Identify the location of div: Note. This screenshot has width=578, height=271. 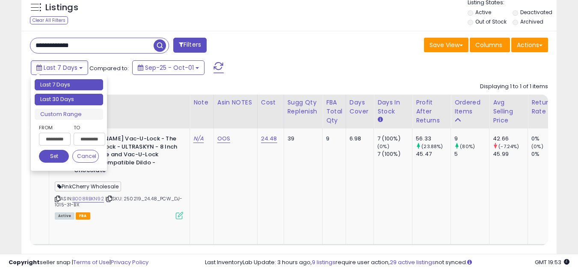
(201, 102).